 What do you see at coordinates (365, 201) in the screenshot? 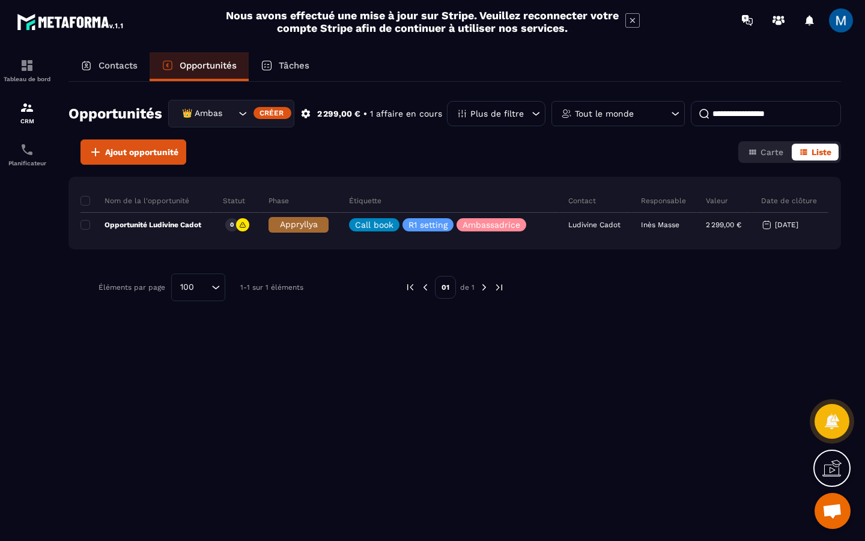
I see `p: Étiquette` at bounding box center [365, 201].